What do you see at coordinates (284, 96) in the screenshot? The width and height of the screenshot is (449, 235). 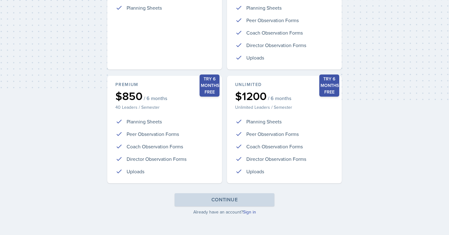 I see `div: $1200` at bounding box center [284, 96].